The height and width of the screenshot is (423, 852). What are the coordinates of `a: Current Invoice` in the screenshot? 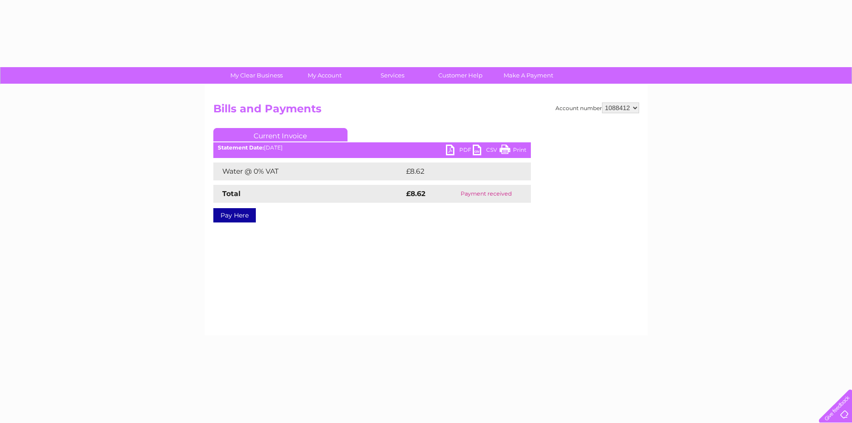 It's located at (280, 135).